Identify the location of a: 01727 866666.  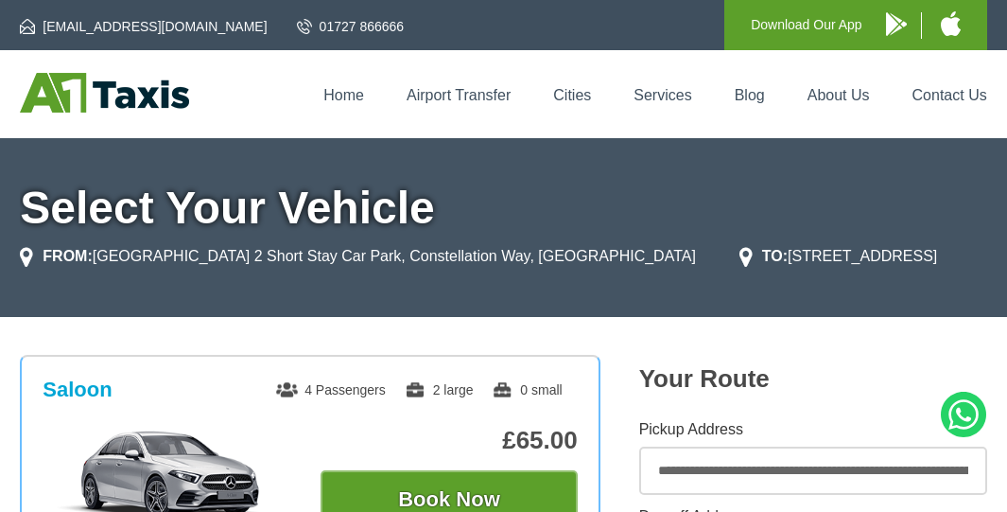
(351, 26).